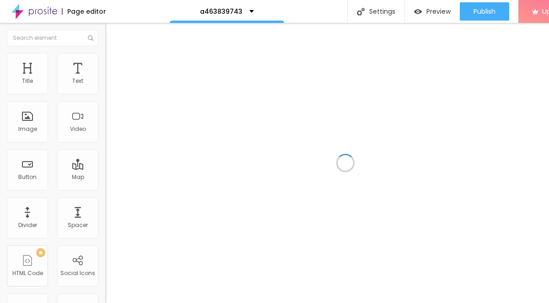  Describe the element at coordinates (417, 11) in the screenshot. I see `img: view-1.svg` at that location.